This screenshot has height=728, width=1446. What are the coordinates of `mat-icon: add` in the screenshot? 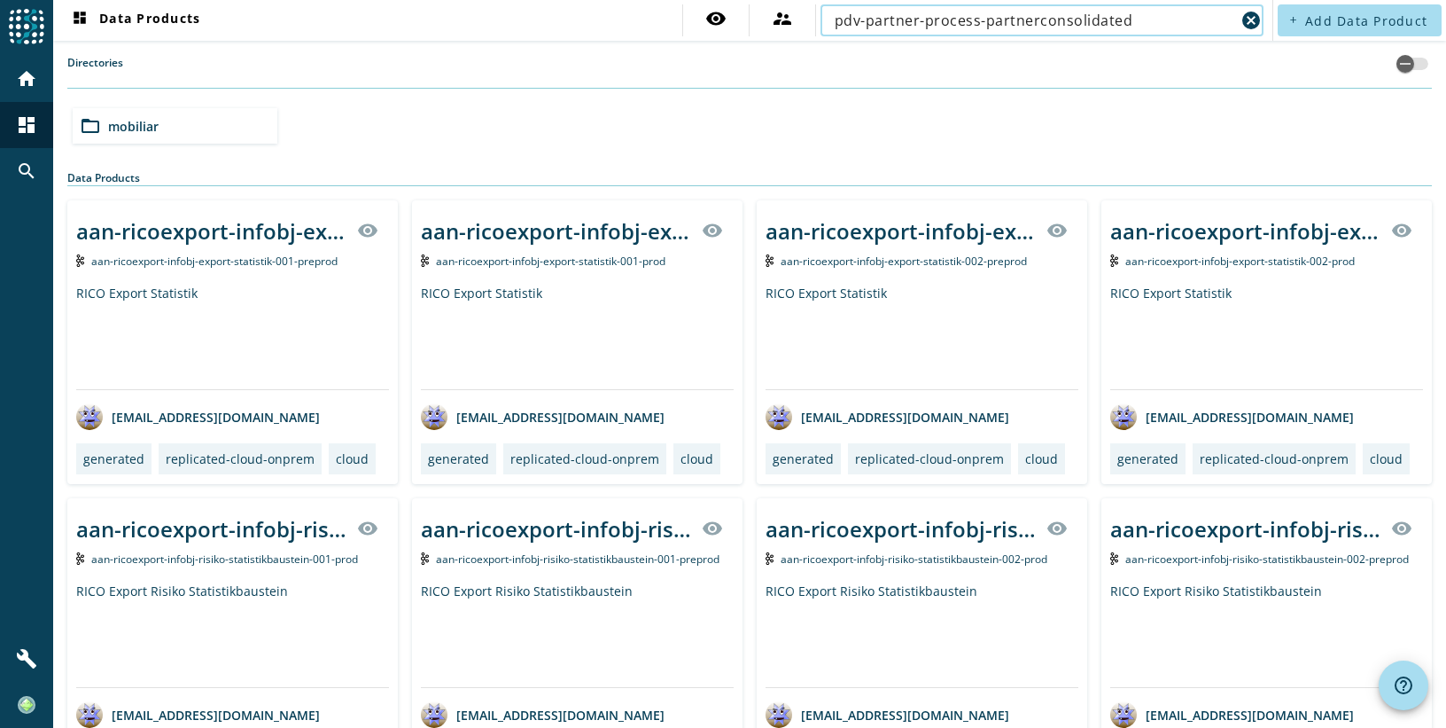 It's located at (1293, 19).